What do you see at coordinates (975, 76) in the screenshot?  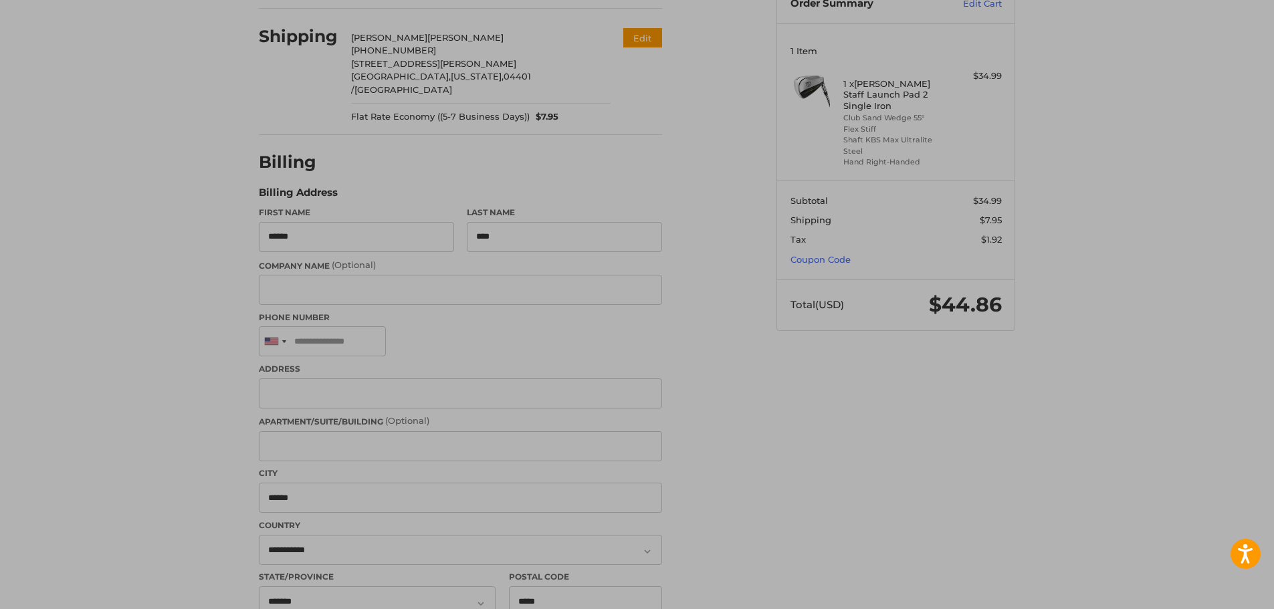 I see `div: $34.99` at bounding box center [975, 76].